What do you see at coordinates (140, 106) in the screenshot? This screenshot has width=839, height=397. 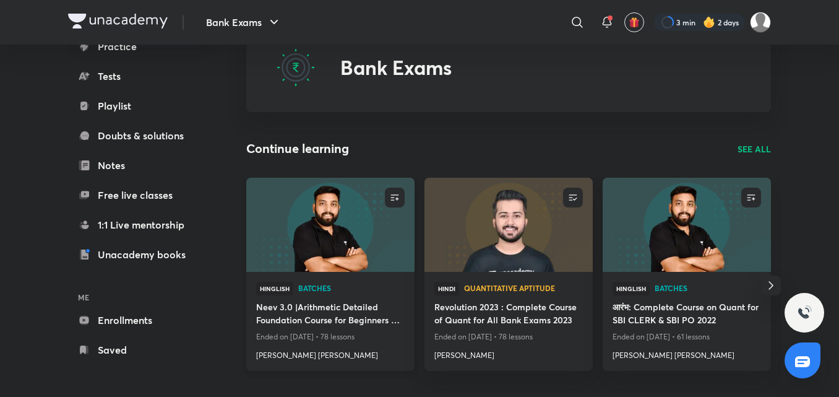 I see `a: Playlist` at bounding box center [140, 106].